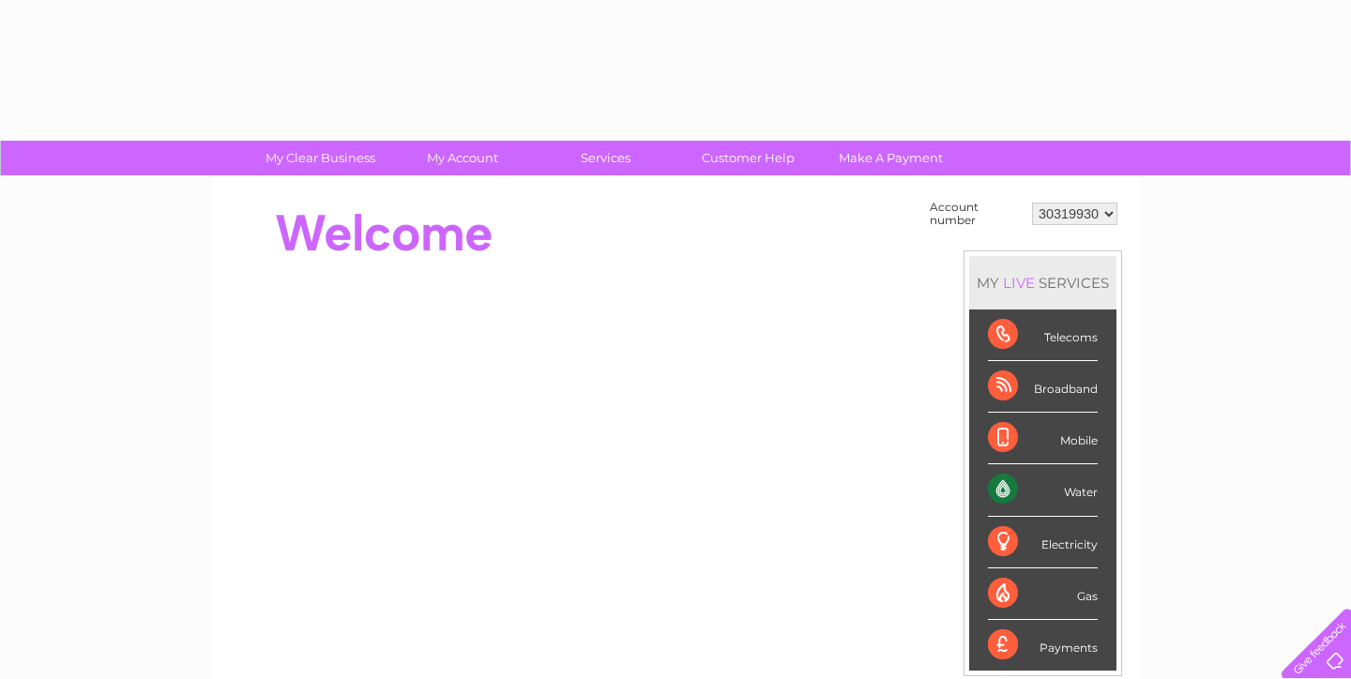 The height and width of the screenshot is (679, 1351). Describe the element at coordinates (1042, 542) in the screenshot. I see `div: Electricity` at that location.